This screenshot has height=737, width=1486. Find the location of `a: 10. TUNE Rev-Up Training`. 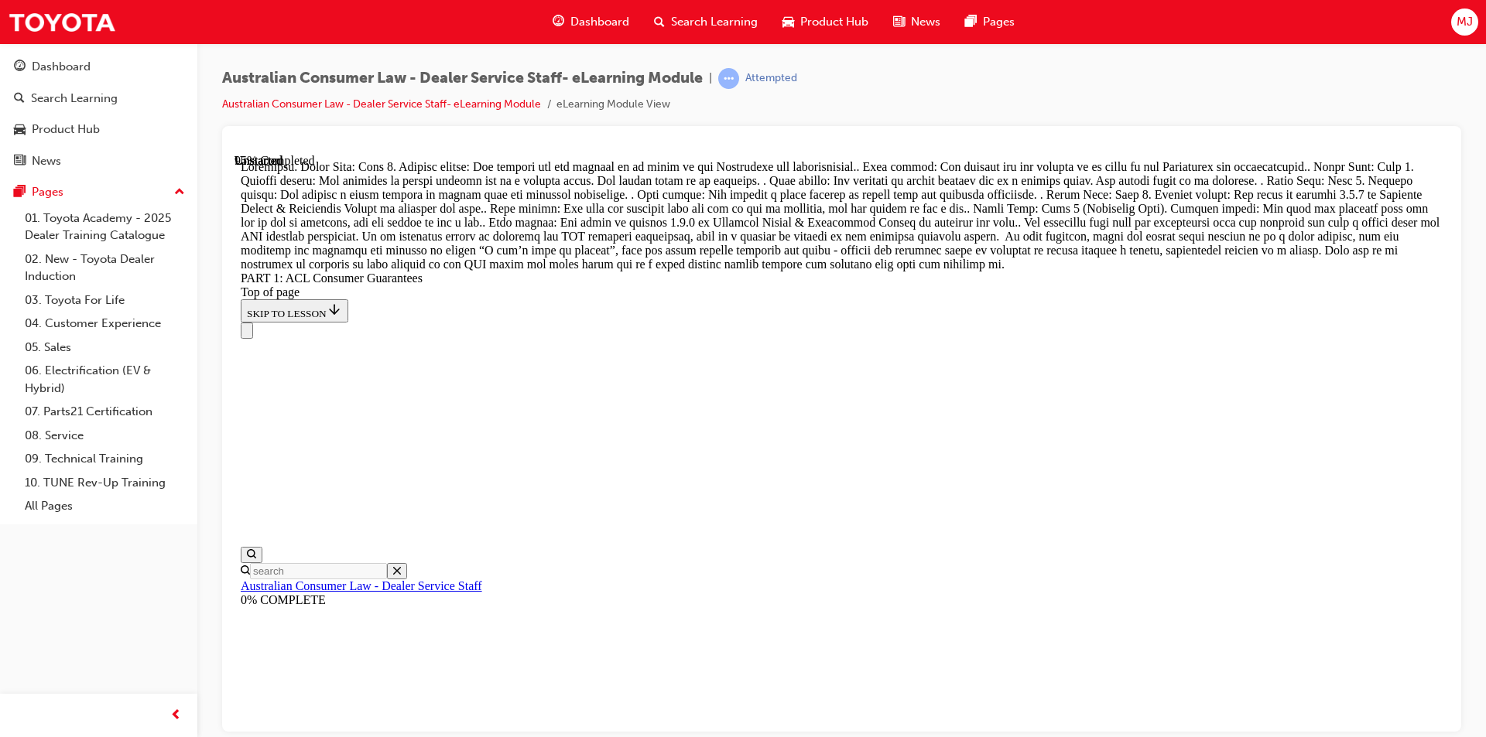

a: 10. TUNE Rev-Up Training is located at coordinates (104, 483).